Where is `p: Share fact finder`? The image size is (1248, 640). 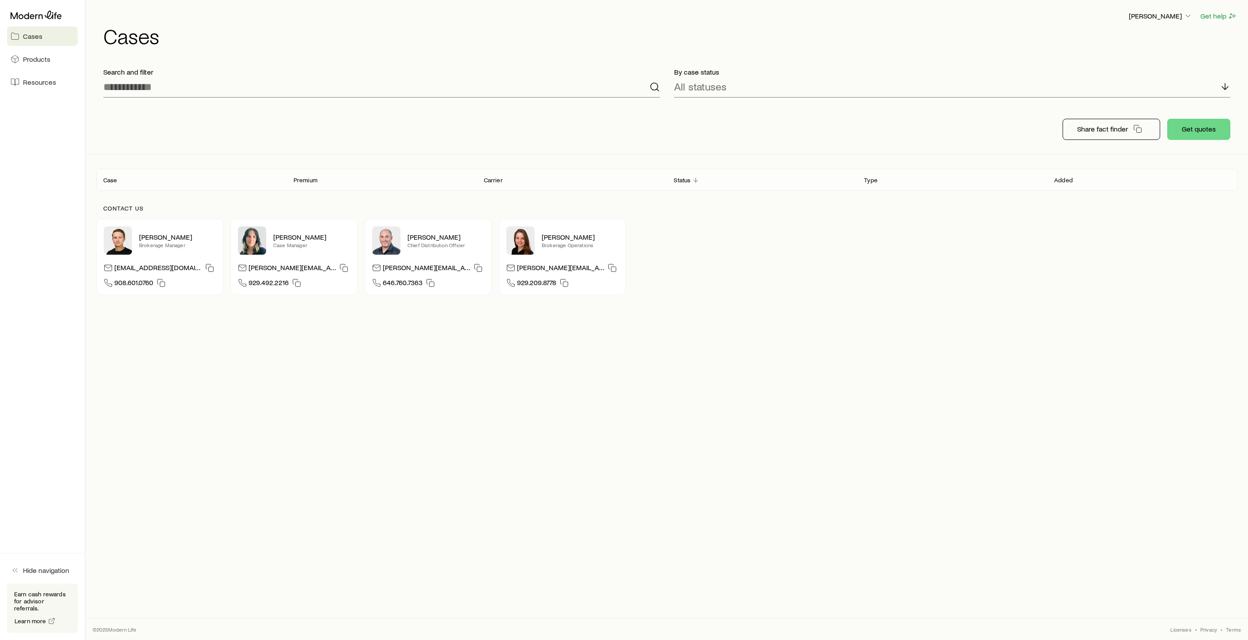
p: Share fact finder is located at coordinates (1102, 129).